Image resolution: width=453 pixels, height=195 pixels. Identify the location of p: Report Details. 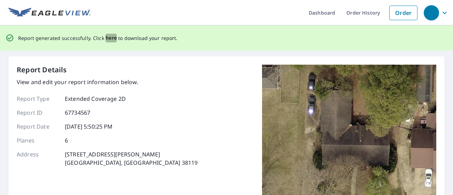
(42, 70).